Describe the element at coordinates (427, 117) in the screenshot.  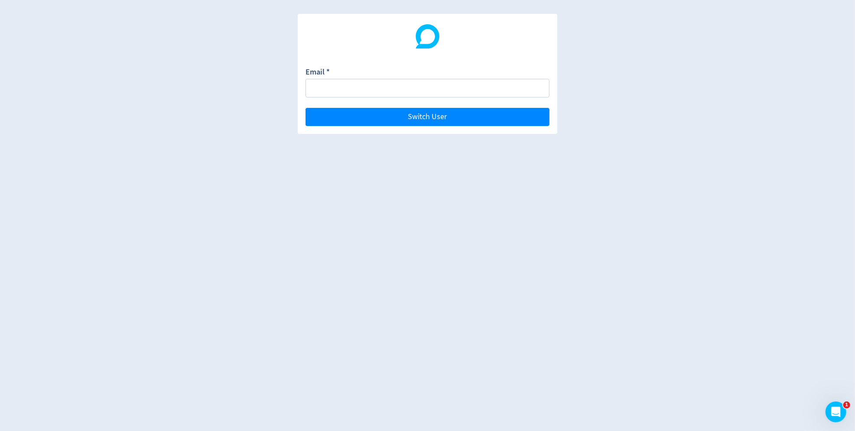
I see `button: Switch User` at that location.